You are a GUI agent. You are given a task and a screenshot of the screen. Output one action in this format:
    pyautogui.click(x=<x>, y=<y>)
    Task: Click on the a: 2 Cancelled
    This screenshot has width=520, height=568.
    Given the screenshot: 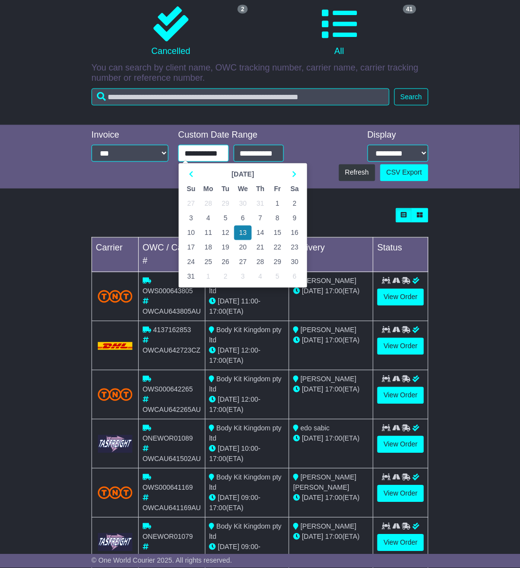 What is the action you would take?
    pyautogui.click(x=171, y=32)
    